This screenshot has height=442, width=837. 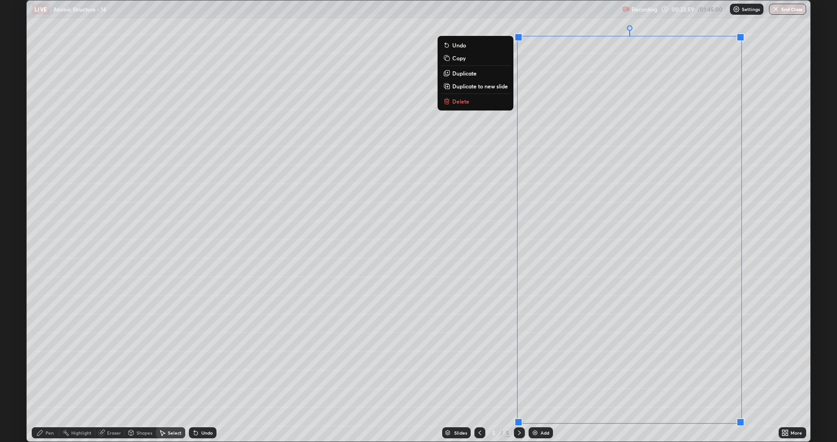 What do you see at coordinates (626, 9) in the screenshot?
I see `img: recording.375f2c34.svg` at bounding box center [626, 9].